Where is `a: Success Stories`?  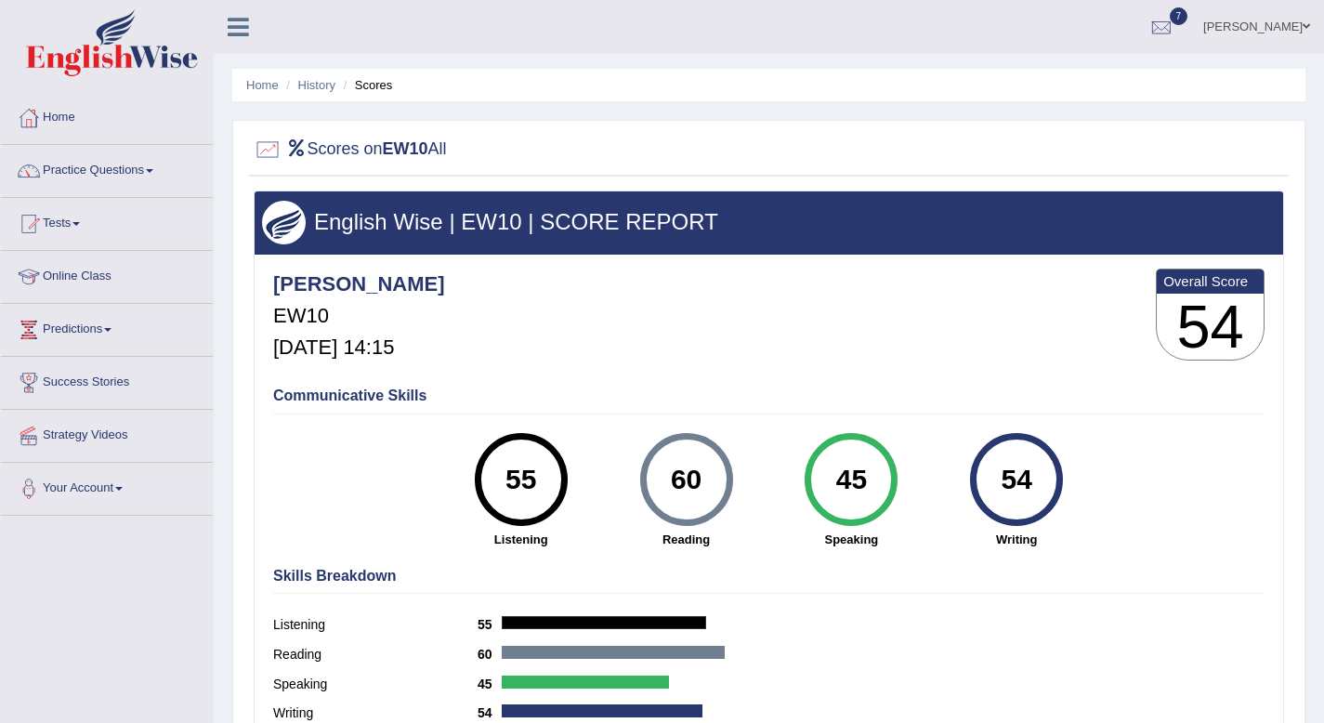 a: Success Stories is located at coordinates (107, 380).